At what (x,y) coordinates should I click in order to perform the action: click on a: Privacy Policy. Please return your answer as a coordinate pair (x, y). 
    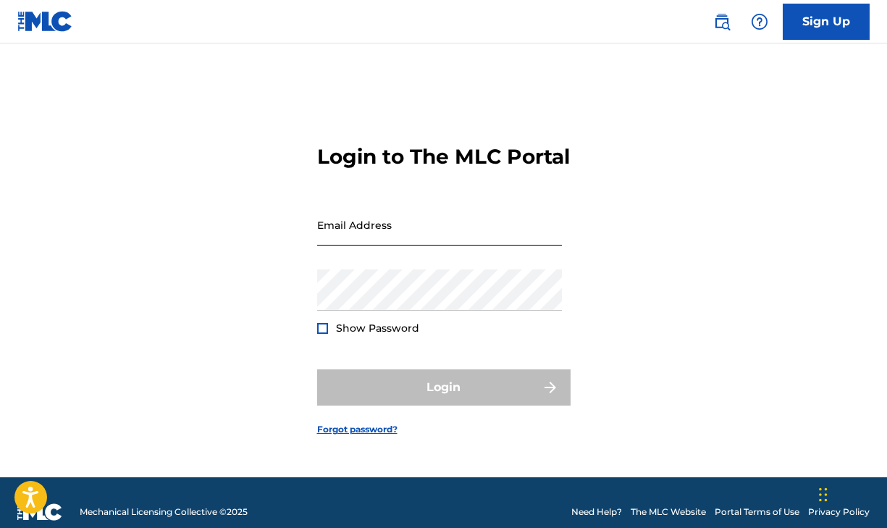
    Looking at the image, I should click on (838, 512).